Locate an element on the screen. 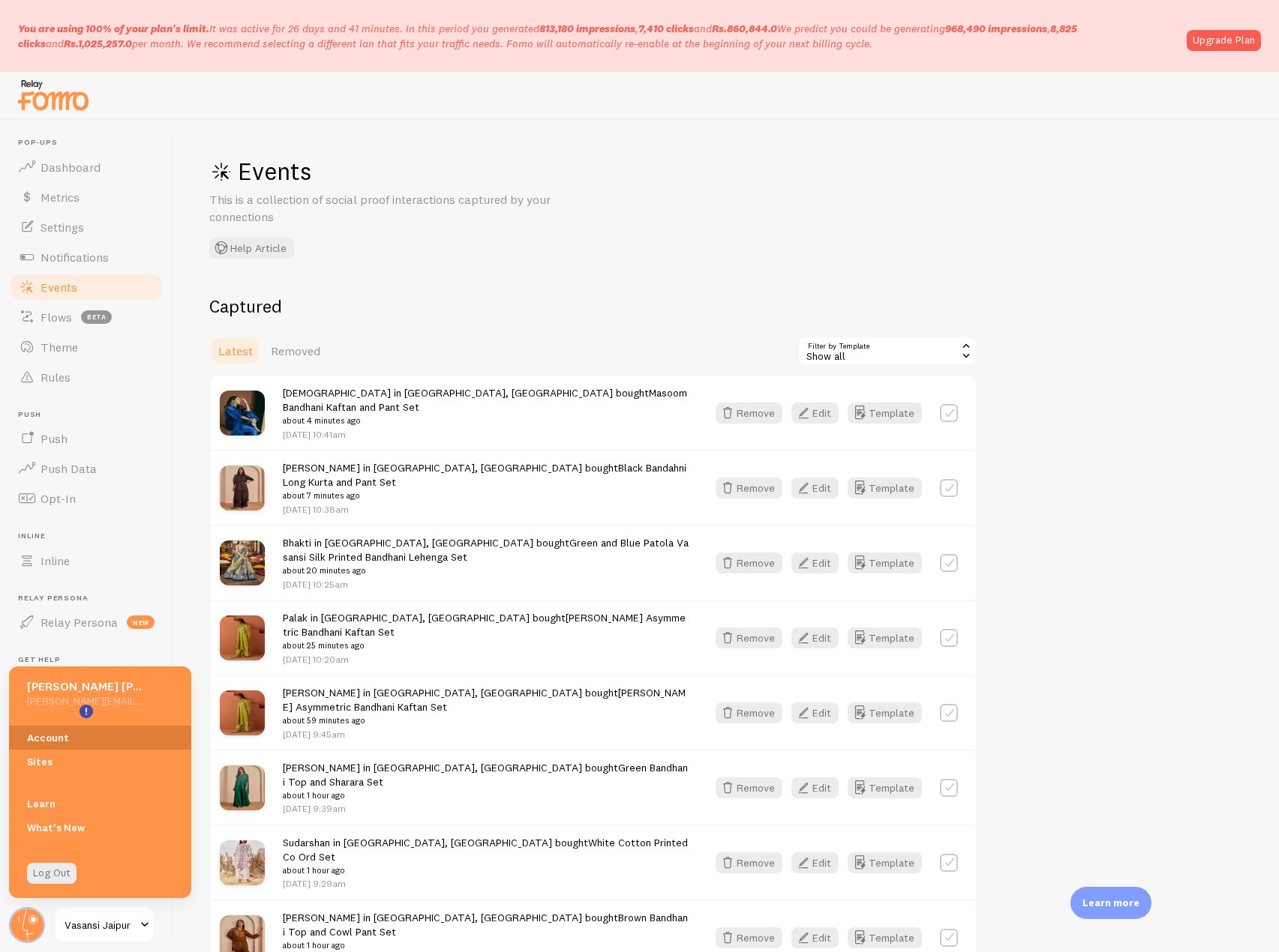  a: Masoom Bandhani Kaftan and Pant Set is located at coordinates (485, 400).